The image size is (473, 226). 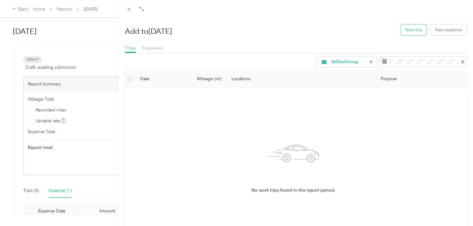 What do you see at coordinates (349, 62) in the screenshot?
I see `span: SkillsetGroup` at bounding box center [349, 62].